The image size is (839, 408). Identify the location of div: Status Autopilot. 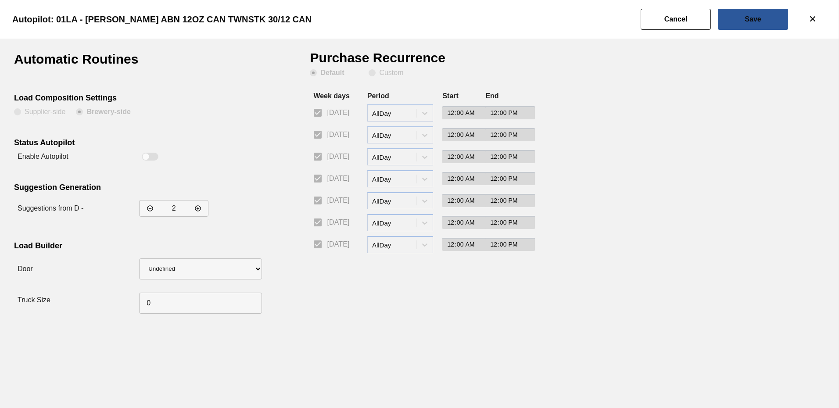
(136, 144).